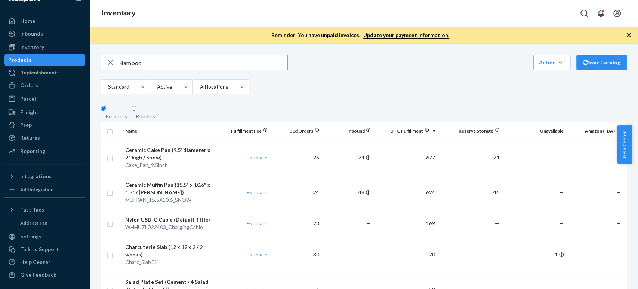  What do you see at coordinates (45, 223) in the screenshot?
I see `a: Add Fast Tag` at bounding box center [45, 223].